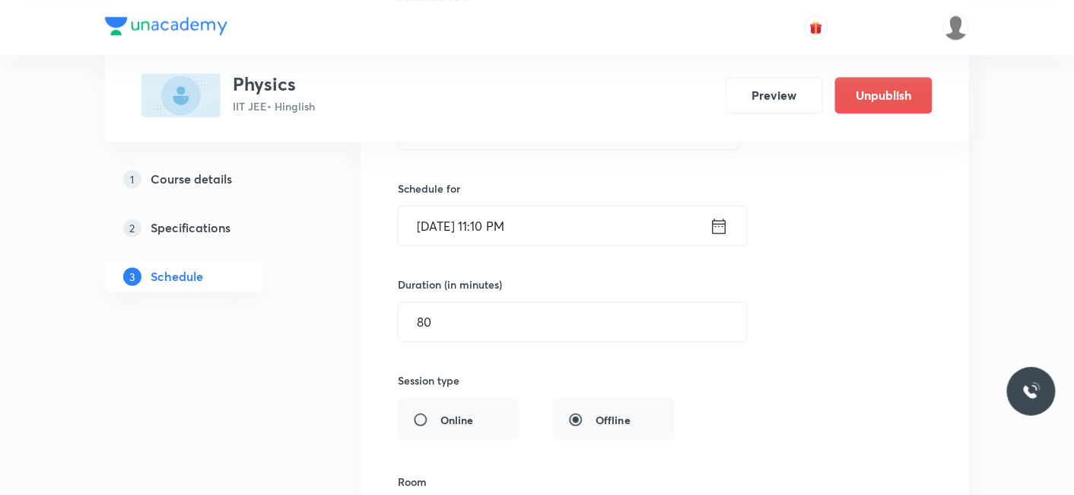 This screenshot has height=495, width=1074. What do you see at coordinates (274, 106) in the screenshot?
I see `p: IIT JEE • Hinglish` at bounding box center [274, 106].